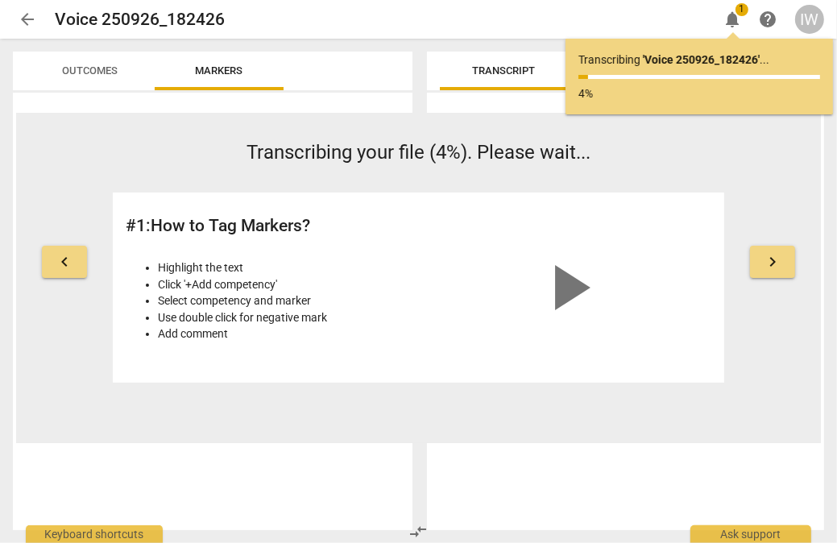 The image size is (837, 543). What do you see at coordinates (90, 70) in the screenshot?
I see `span: Outcomes` at bounding box center [90, 70].